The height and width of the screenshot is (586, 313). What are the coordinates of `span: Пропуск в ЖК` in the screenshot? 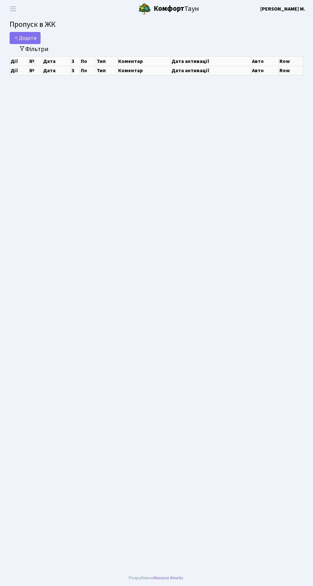 It's located at (33, 24).